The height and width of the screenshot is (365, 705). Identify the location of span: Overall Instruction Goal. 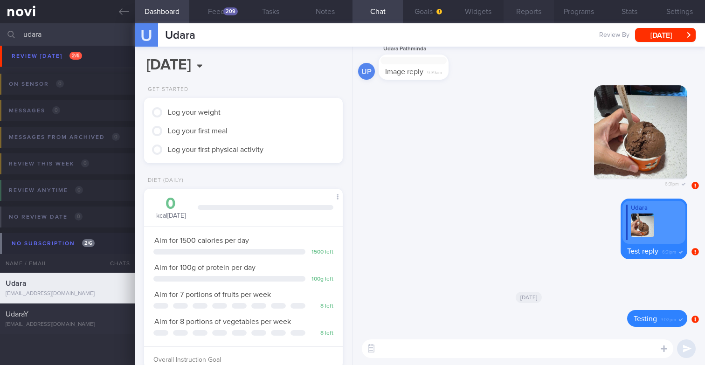
(187, 360).